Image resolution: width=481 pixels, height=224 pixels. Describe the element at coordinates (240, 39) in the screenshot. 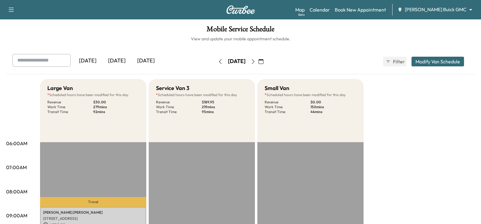

I see `h6: View and update your mobile appointment schedule.` at that location.